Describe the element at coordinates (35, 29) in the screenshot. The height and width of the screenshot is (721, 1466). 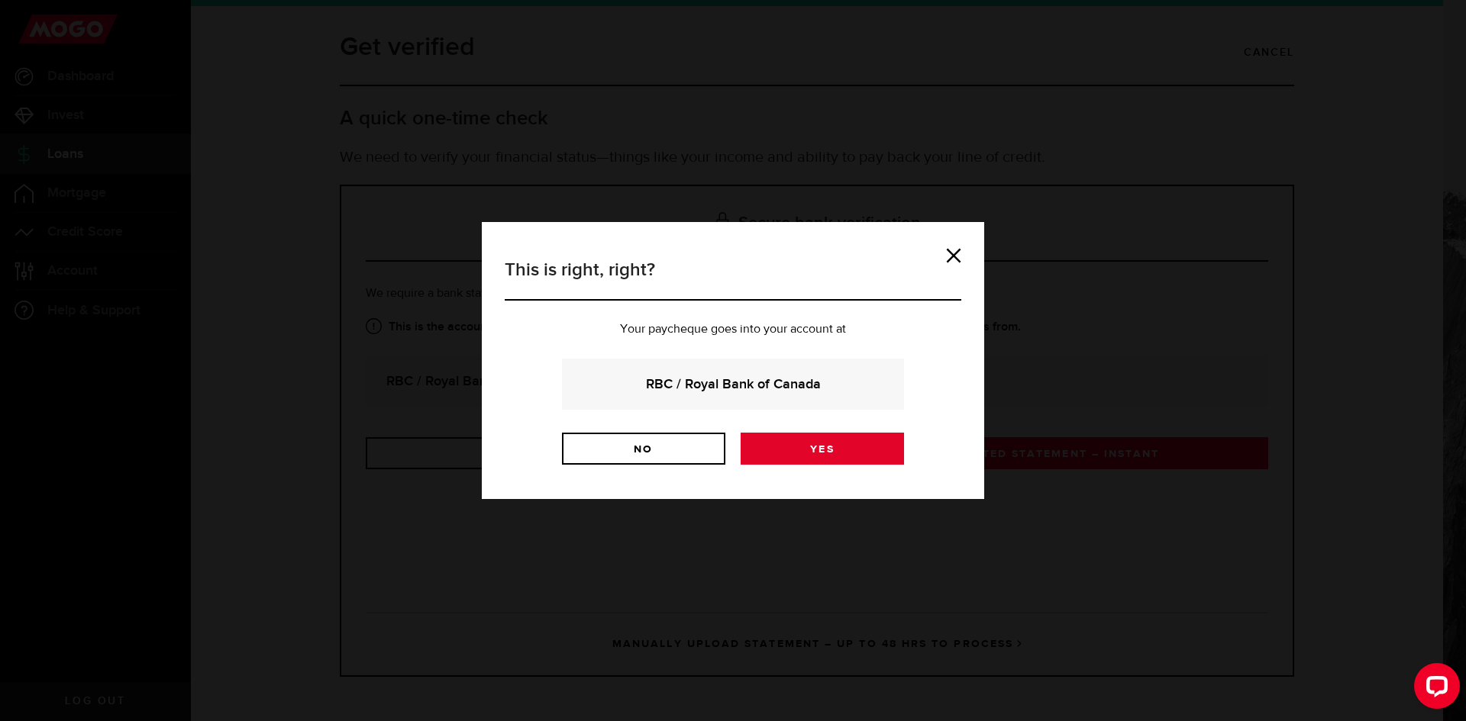
I see `button: Open LiveChat chat widget` at that location.